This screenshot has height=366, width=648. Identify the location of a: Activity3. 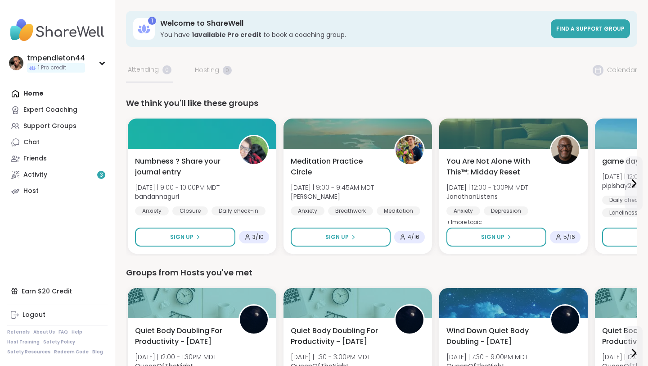
(57, 175).